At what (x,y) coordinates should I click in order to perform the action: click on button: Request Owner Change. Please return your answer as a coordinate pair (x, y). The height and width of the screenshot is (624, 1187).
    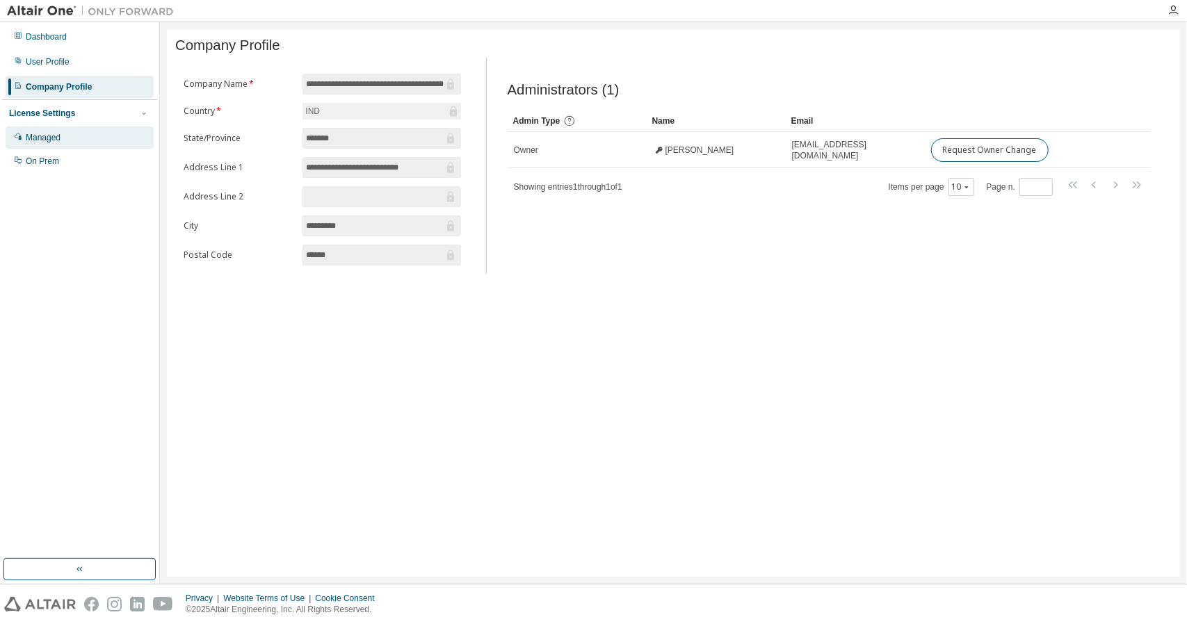
    Looking at the image, I should click on (989, 150).